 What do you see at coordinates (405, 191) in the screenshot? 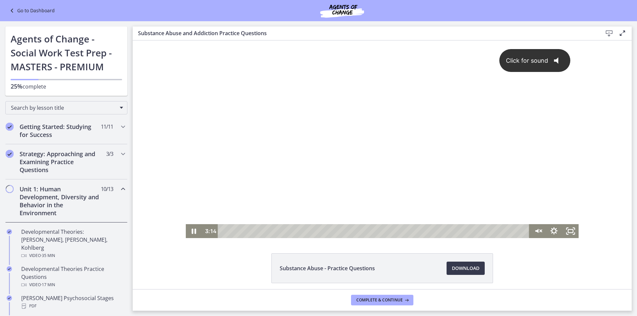
I see `button: Unmute` at bounding box center [405, 191].